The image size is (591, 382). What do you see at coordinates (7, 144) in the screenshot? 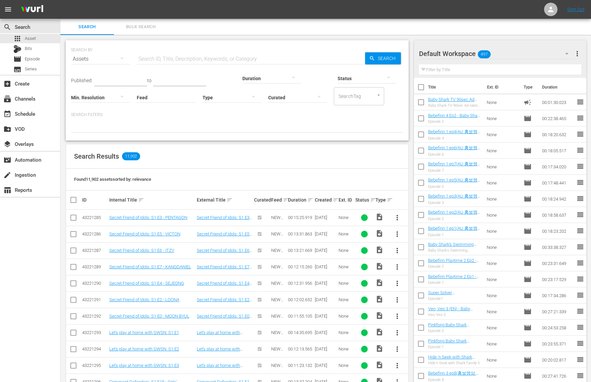
I see `span: Overlays` at bounding box center [7, 144].